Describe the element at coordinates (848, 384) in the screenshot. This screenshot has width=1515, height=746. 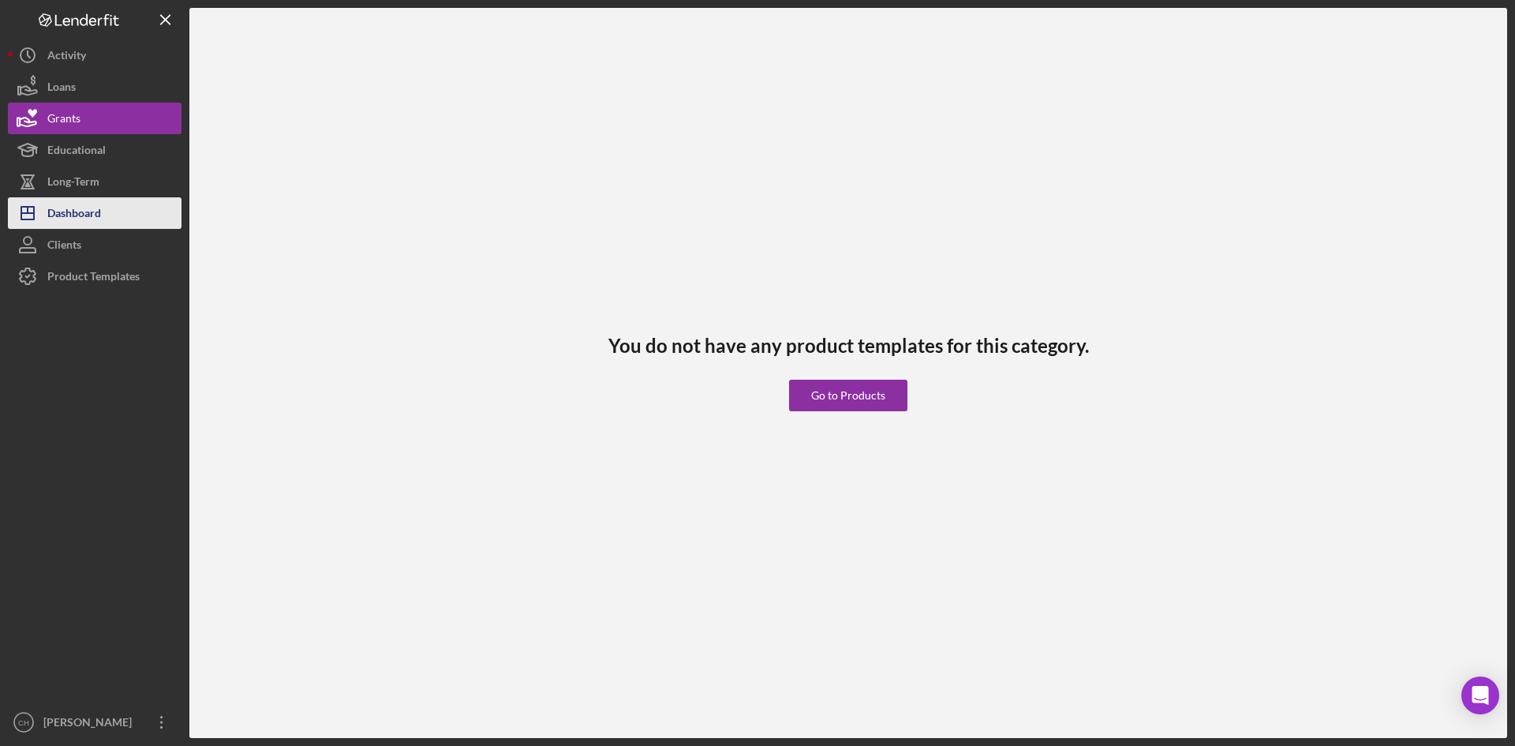
I see `a: Go to Products` at that location.